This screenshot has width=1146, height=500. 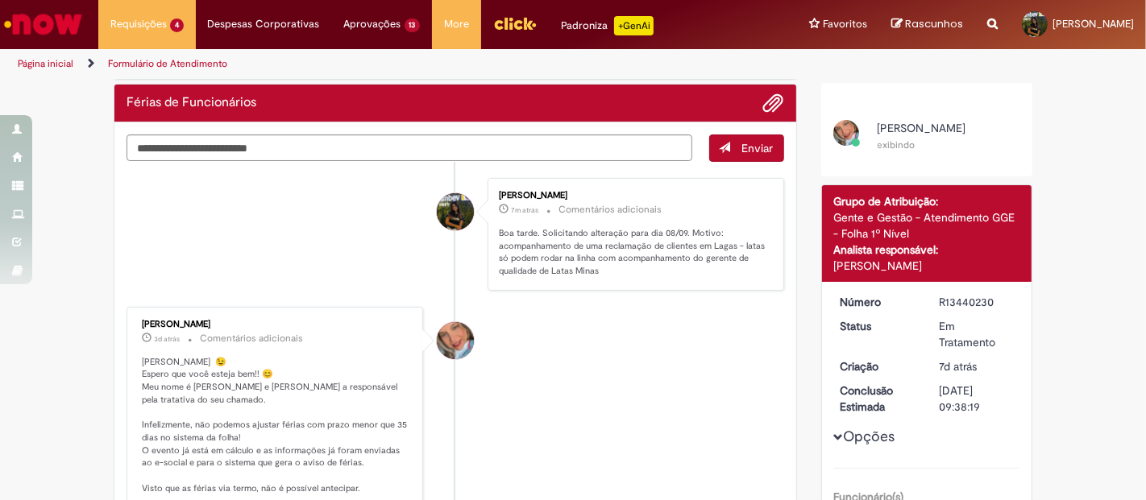 I want to click on span: Aprovações, so click(x=372, y=24).